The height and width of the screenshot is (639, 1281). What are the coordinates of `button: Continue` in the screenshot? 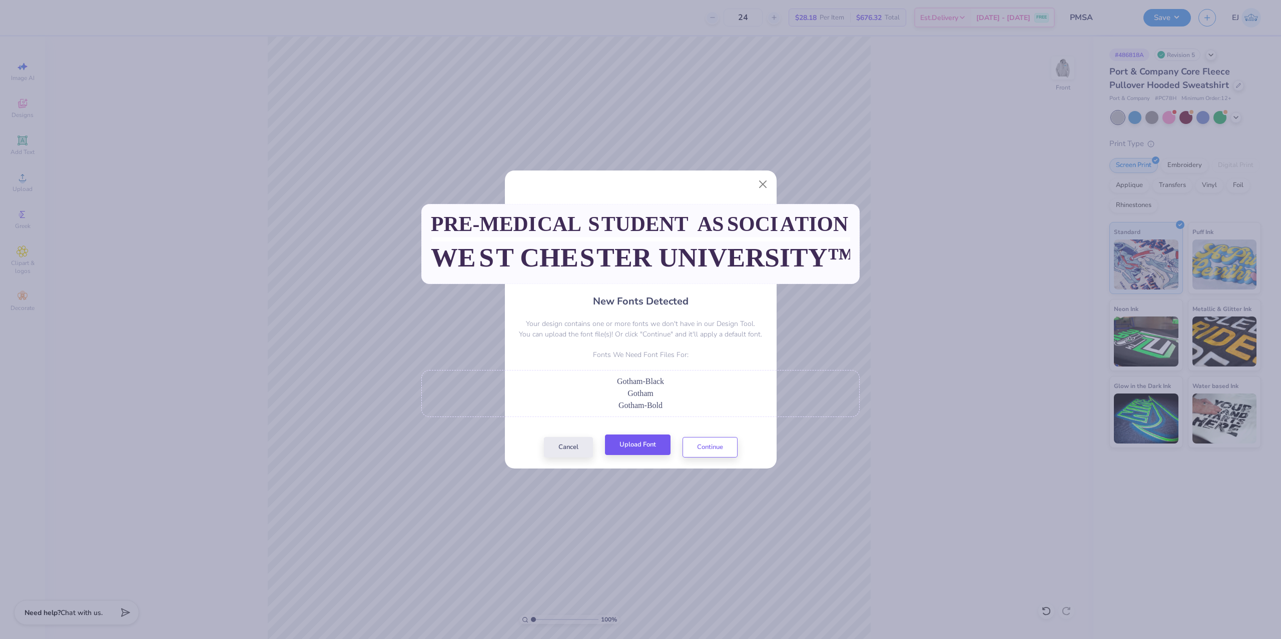 It's located at (710, 447).